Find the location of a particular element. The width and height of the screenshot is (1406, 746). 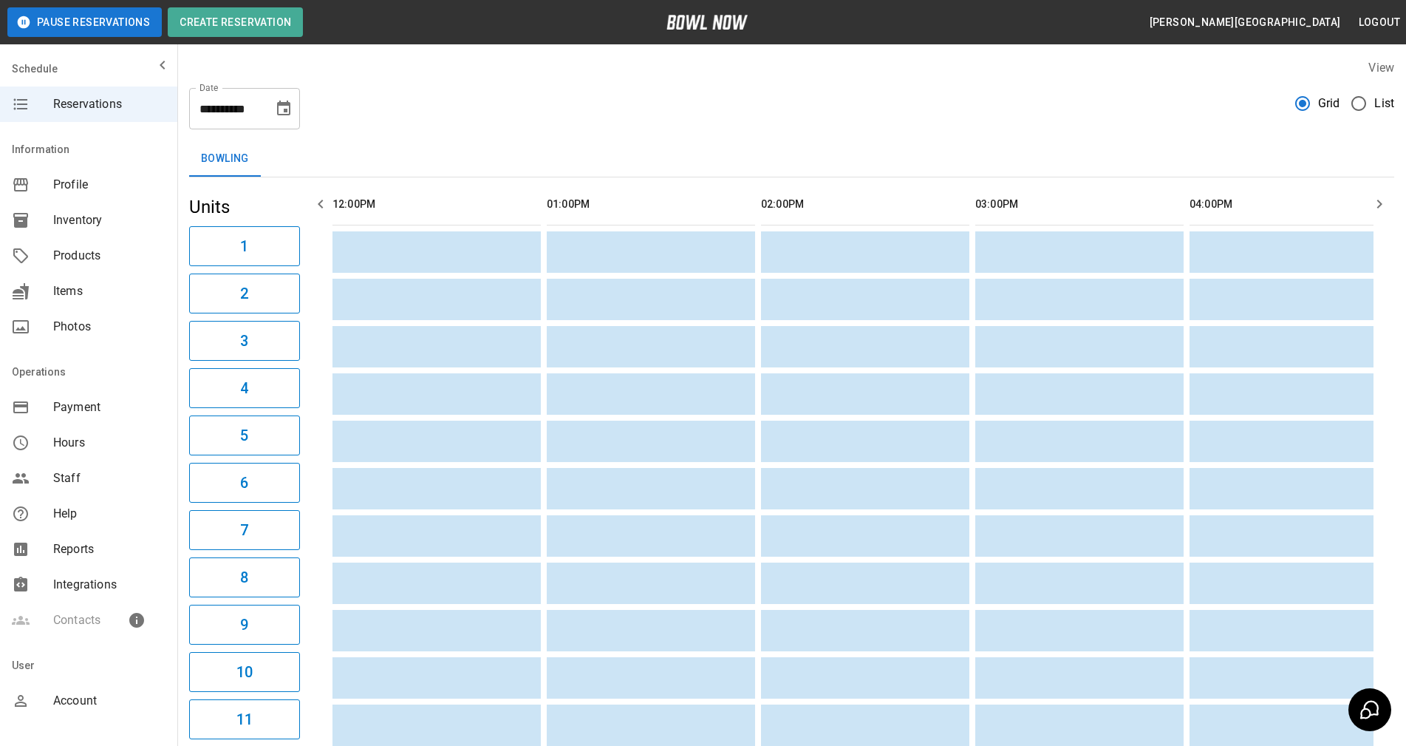

h6: 5 is located at coordinates (244, 435).